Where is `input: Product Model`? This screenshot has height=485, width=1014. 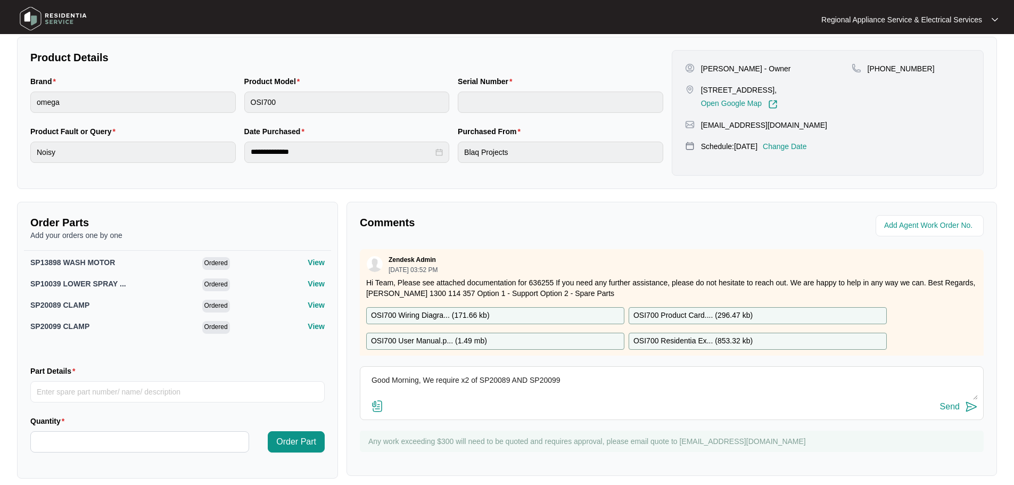 input: Product Model is located at coordinates (347, 102).